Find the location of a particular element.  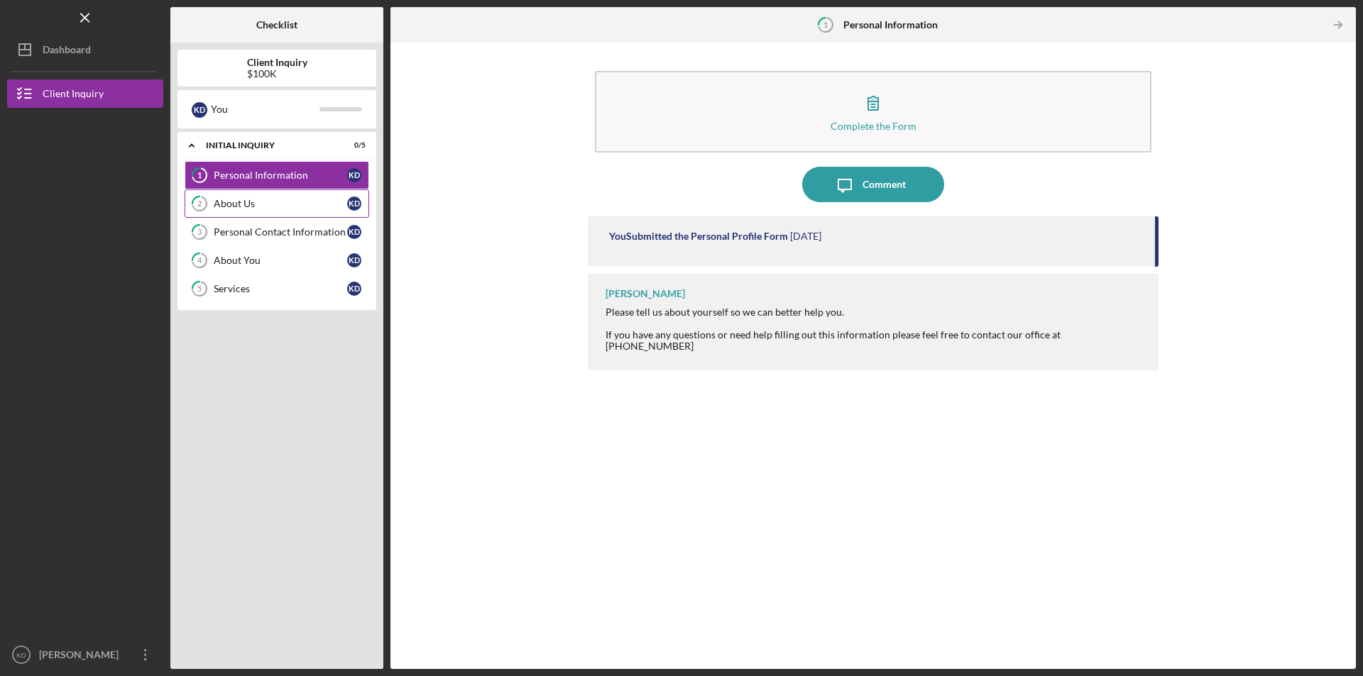

div: About Us is located at coordinates (280, 204).